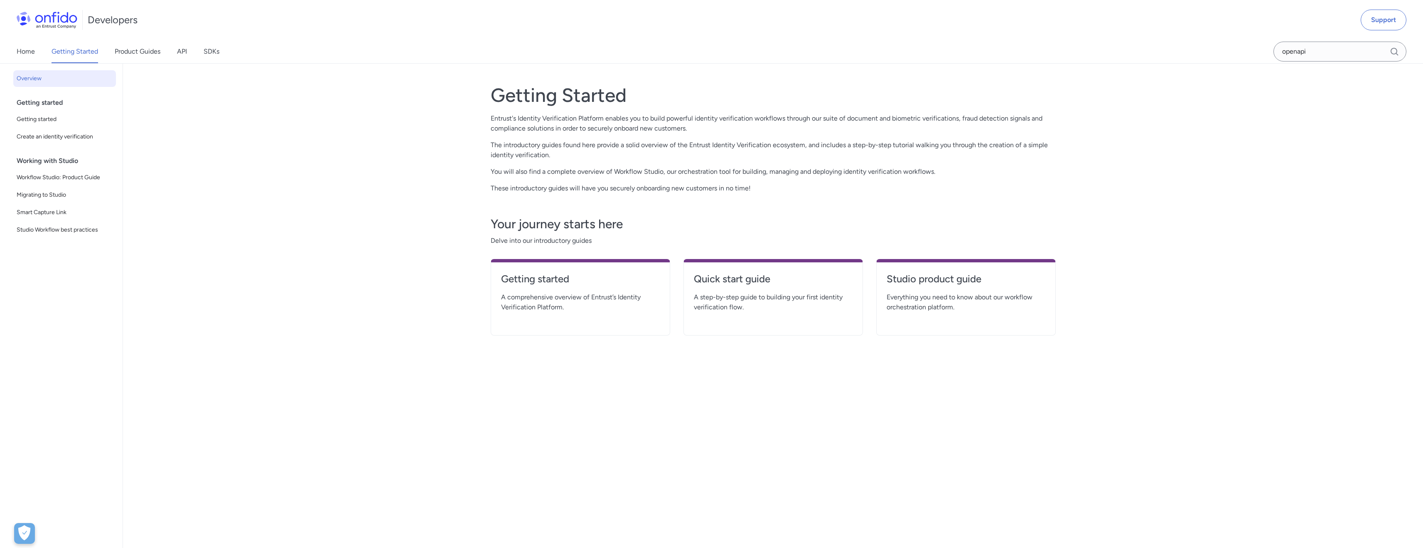 The width and height of the screenshot is (1423, 548). I want to click on img: Onfido Logo, so click(47, 20).